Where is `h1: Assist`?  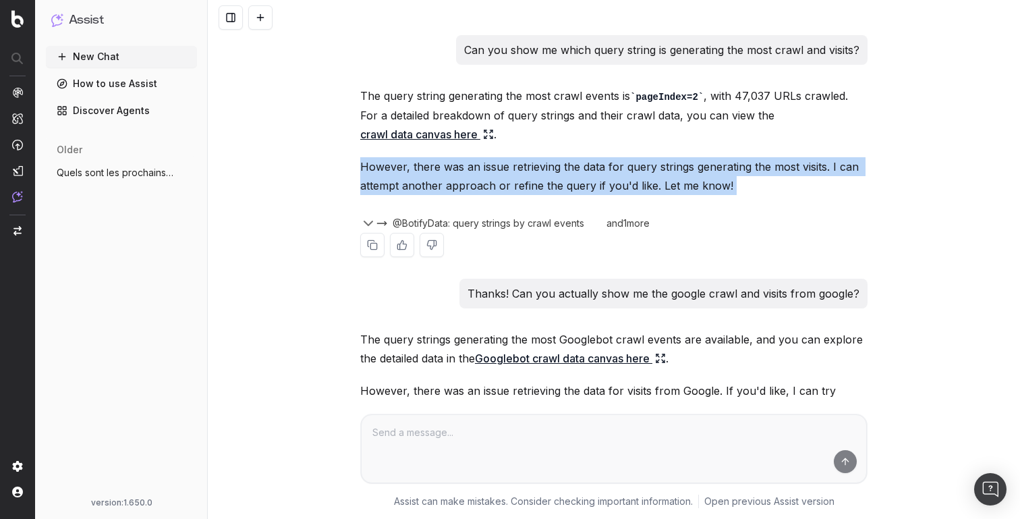
h1: Assist is located at coordinates (86, 20).